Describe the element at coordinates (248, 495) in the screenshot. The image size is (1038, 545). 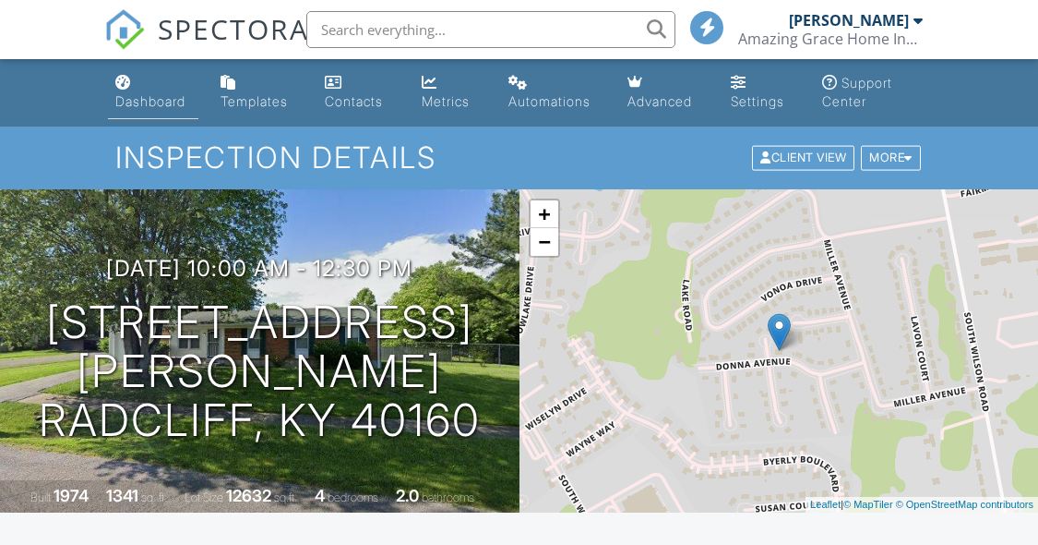
I see `div: 12632` at that location.